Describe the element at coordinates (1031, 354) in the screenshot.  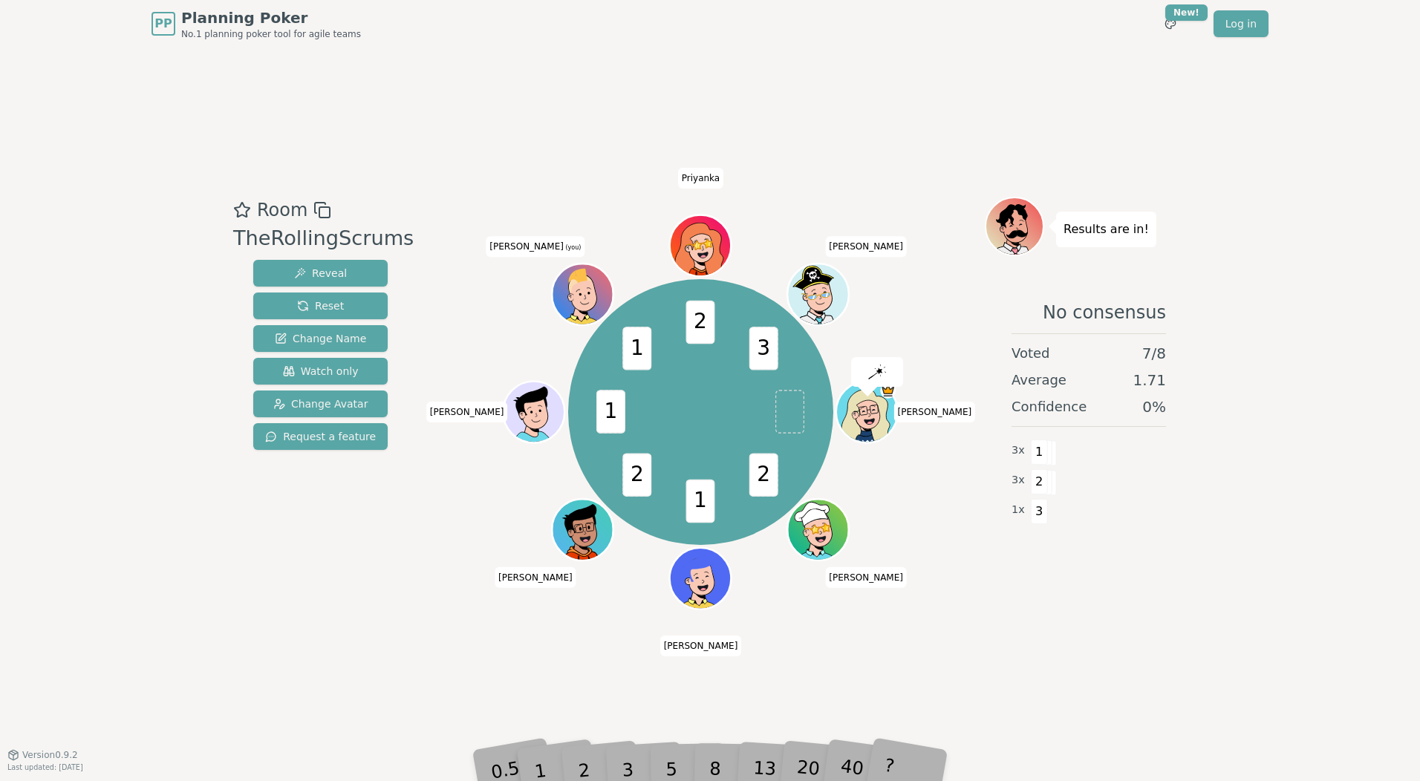
I see `span: Voted` at that location.